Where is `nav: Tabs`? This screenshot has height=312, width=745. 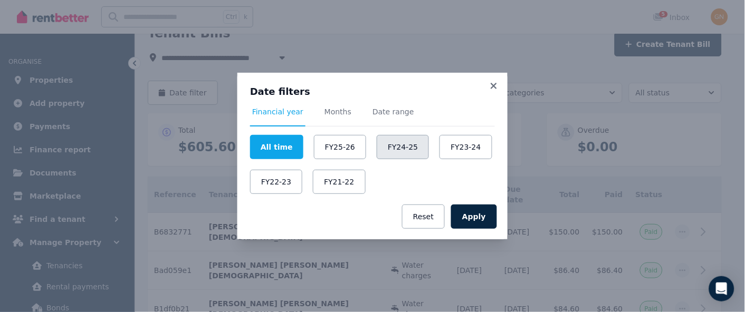
nav: Tabs is located at coordinates (372, 117).